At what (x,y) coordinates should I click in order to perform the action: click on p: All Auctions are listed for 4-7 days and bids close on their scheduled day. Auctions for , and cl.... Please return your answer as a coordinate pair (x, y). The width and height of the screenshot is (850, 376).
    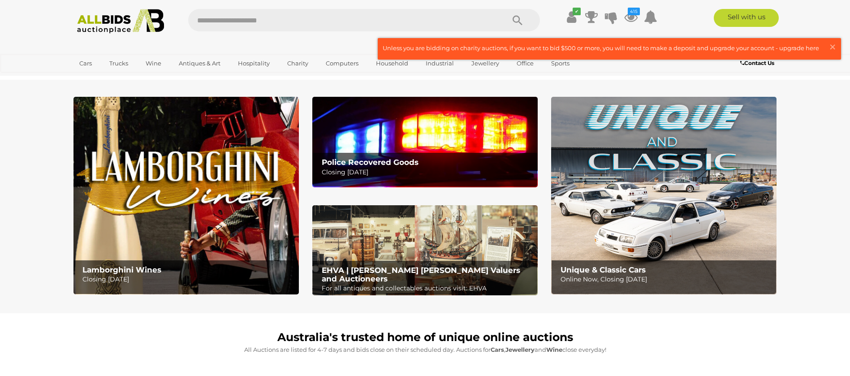
    Looking at the image, I should click on (425, 349).